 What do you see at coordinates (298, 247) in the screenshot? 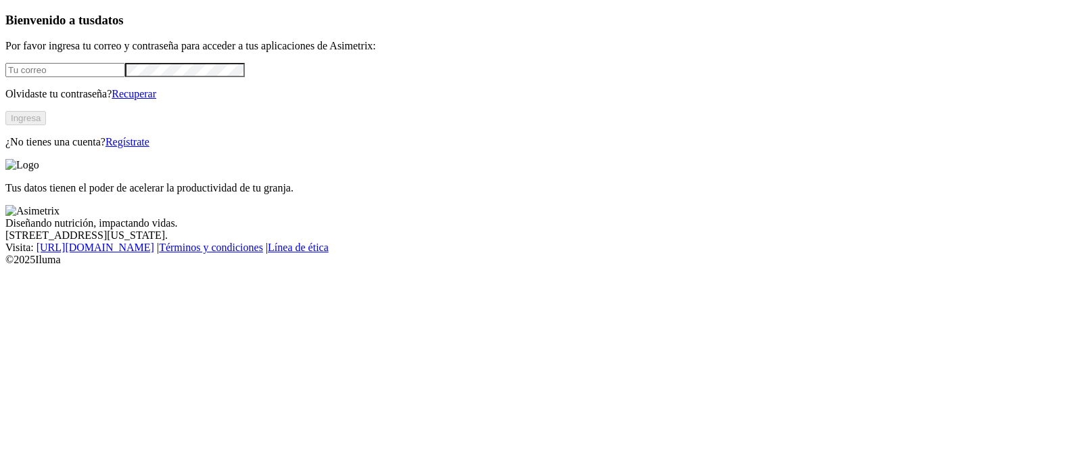
I see `a: Línea de ética` at bounding box center [298, 247].